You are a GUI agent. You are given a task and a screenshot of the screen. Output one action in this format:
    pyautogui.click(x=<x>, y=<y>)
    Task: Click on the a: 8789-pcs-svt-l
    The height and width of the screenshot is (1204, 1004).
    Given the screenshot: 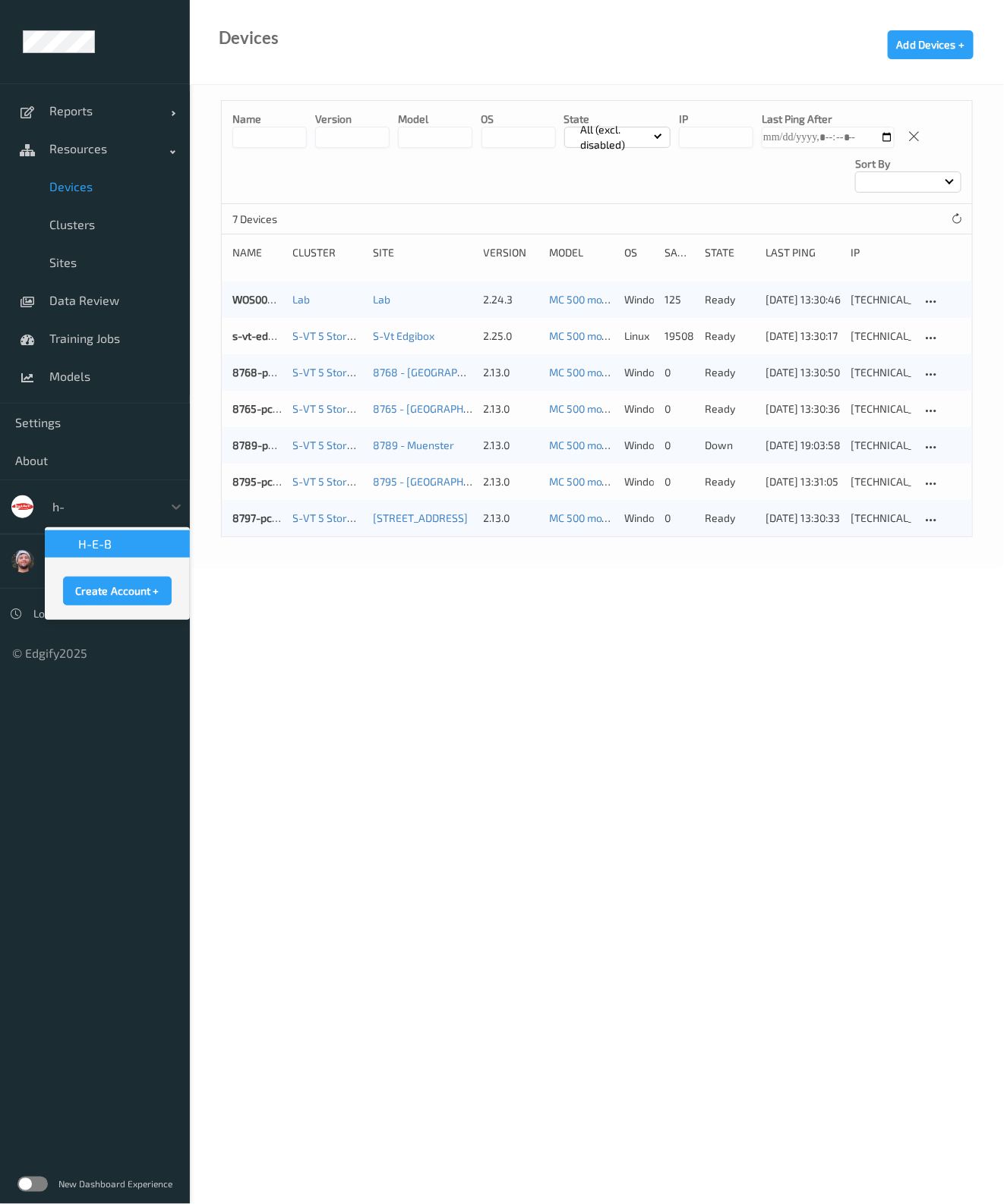 What is the action you would take?
    pyautogui.click(x=268, y=445)
    